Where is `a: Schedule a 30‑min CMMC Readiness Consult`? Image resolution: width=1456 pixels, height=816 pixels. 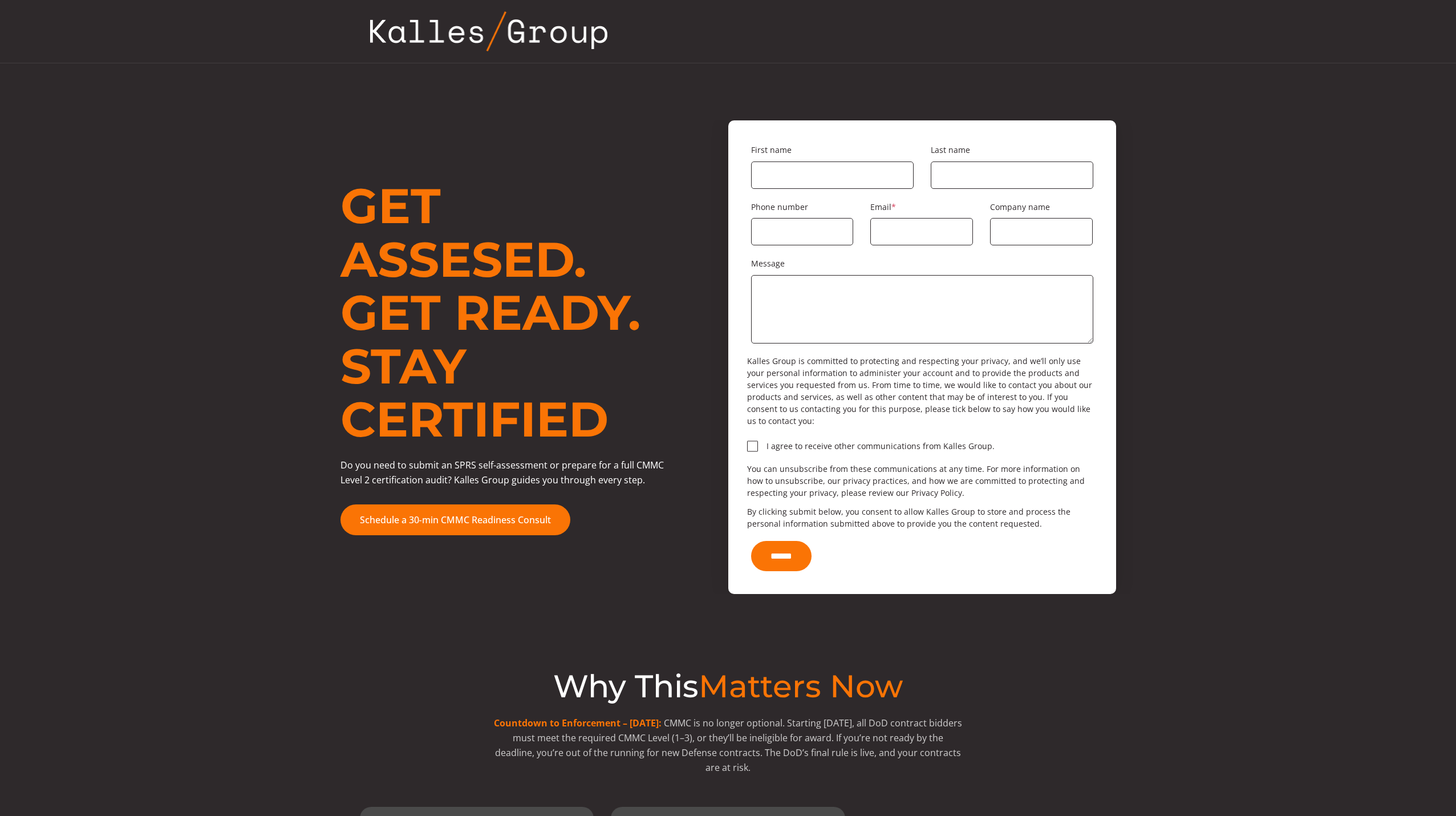
a: Schedule a 30‑min CMMC Readiness Consult is located at coordinates (455, 520).